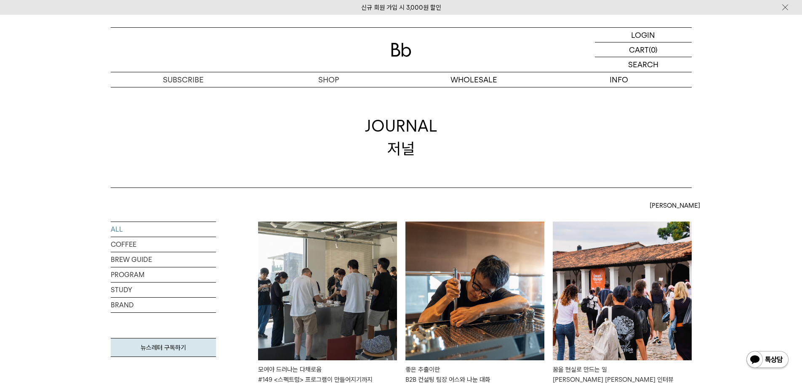  What do you see at coordinates (643, 64) in the screenshot?
I see `p: SEARCH` at bounding box center [643, 64].